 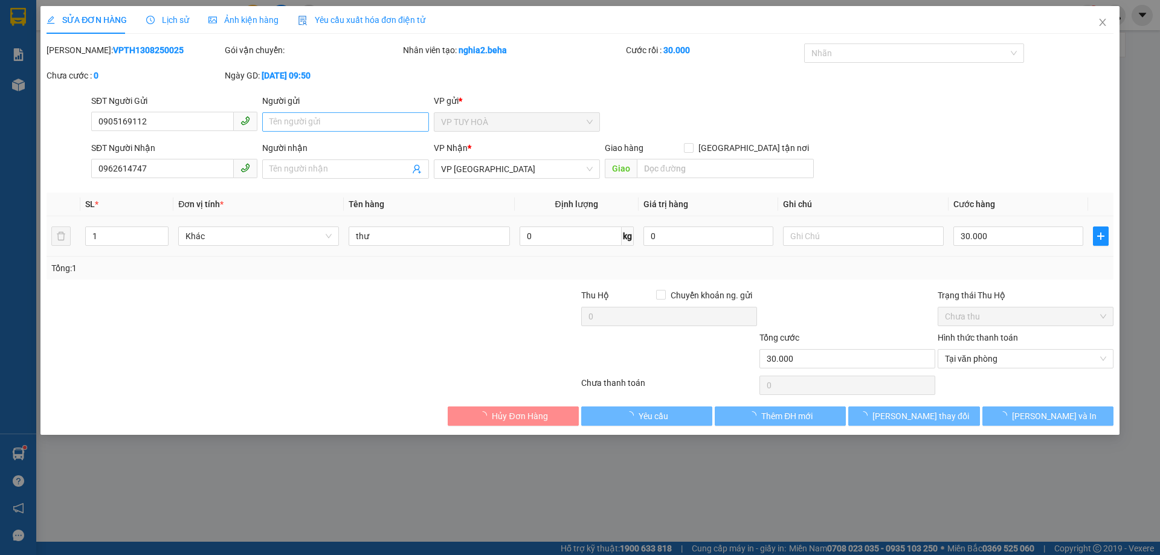 What do you see at coordinates (646, 416) in the screenshot?
I see `button: Yêu cầu` at bounding box center [646, 416].